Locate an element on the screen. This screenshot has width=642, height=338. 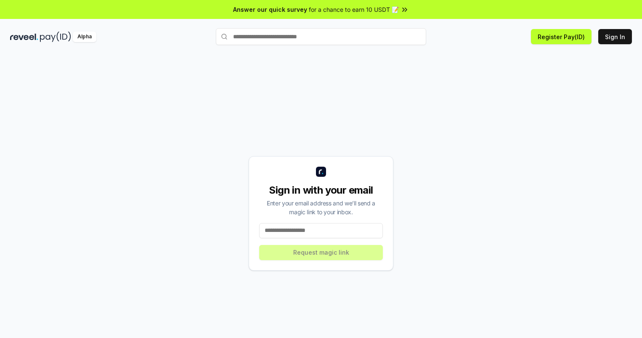
span: Answer our quick survey is located at coordinates (270, 9).